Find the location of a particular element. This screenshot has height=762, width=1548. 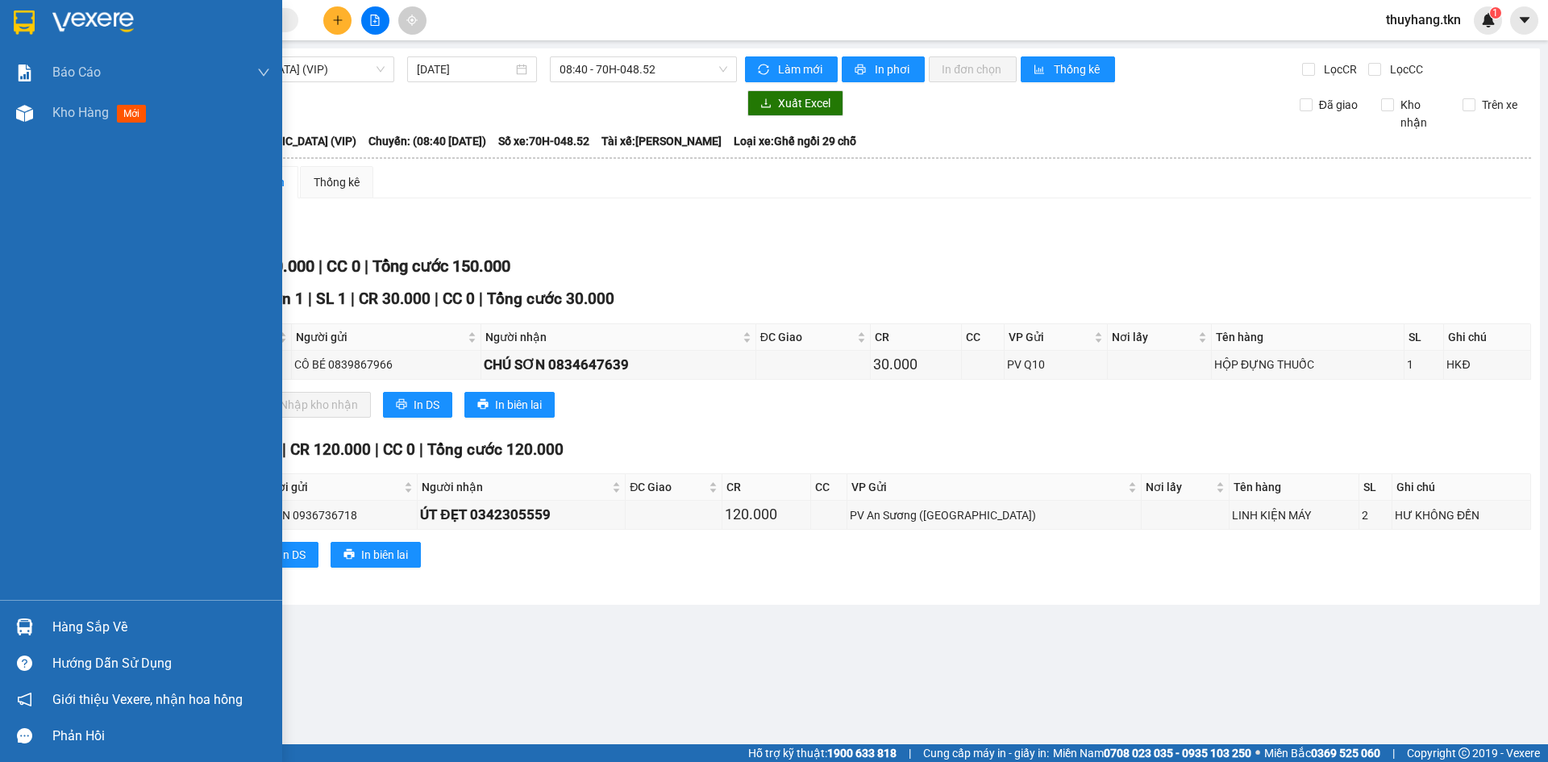

span: 1 is located at coordinates (1495, 13).